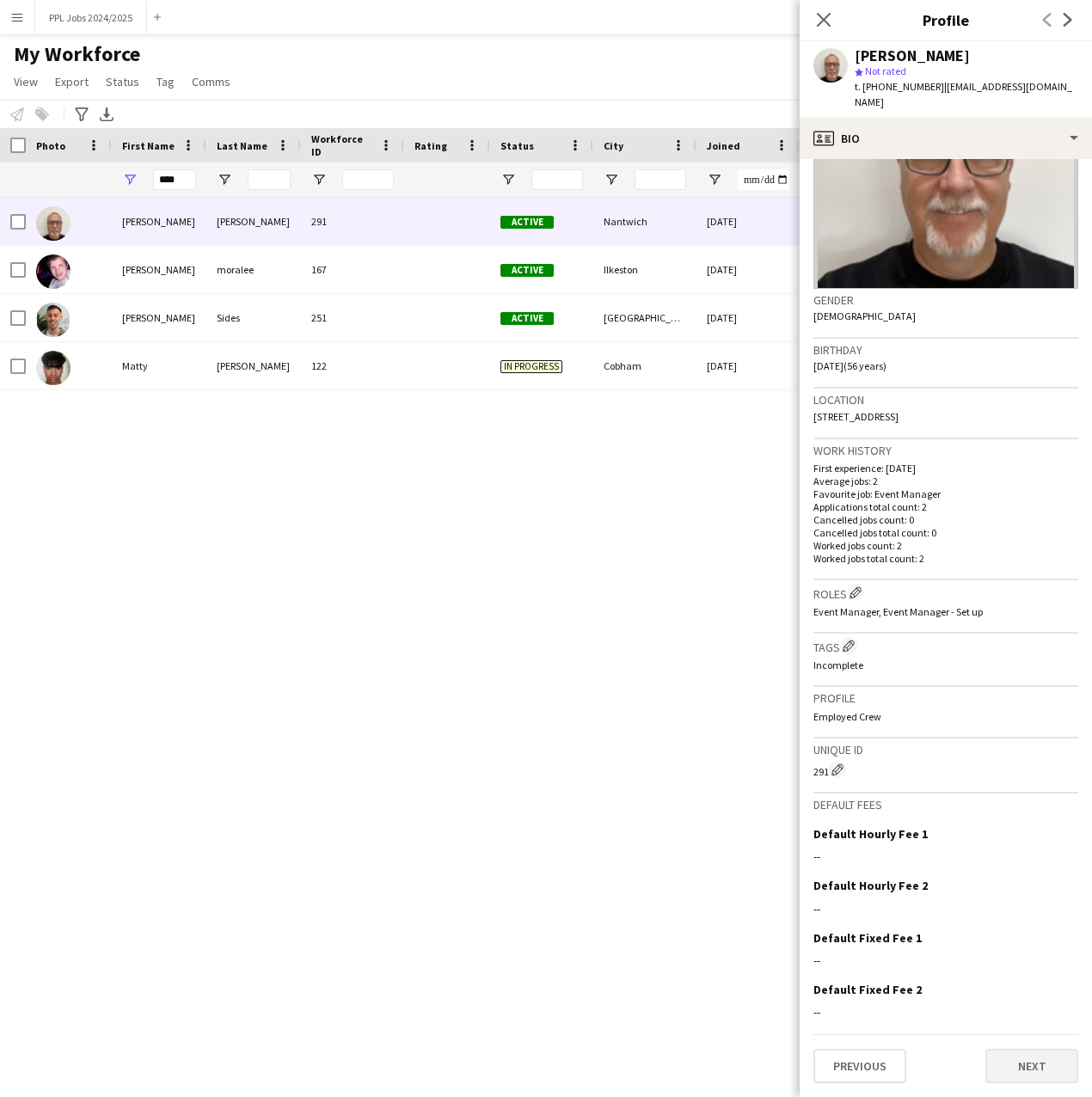 This screenshot has width=1092, height=1097. I want to click on h3: Work history, so click(946, 451).